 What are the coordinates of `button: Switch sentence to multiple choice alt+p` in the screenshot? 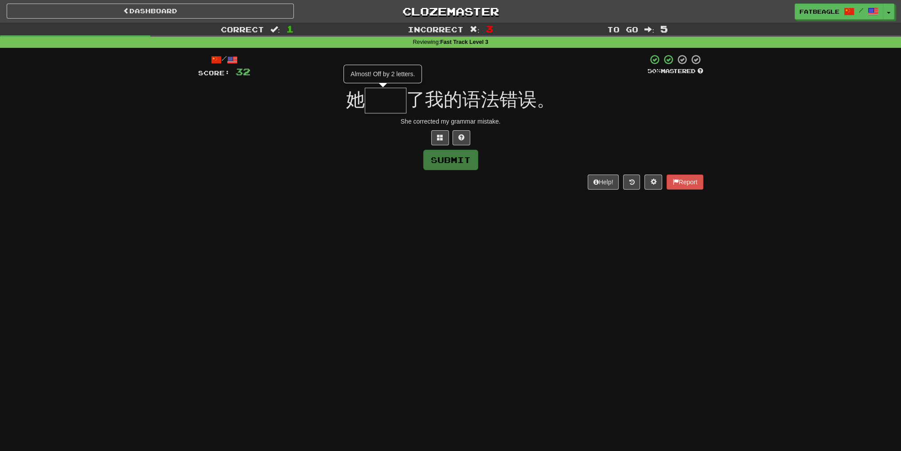 It's located at (440, 138).